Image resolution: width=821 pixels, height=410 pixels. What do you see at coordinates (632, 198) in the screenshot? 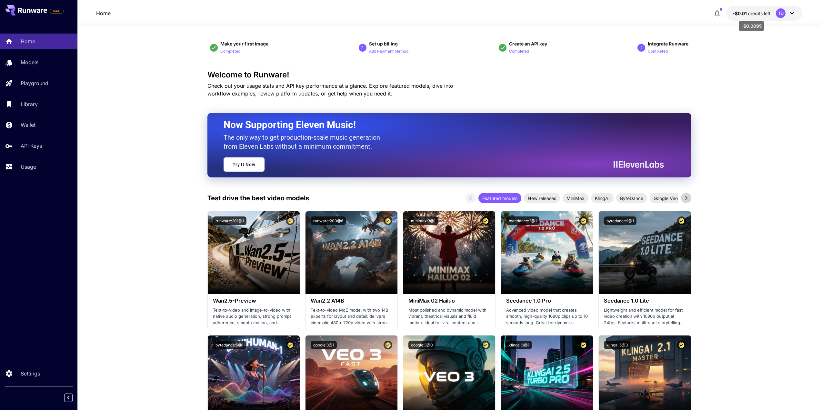
I see `span: ByteDance` at bounding box center [632, 198].